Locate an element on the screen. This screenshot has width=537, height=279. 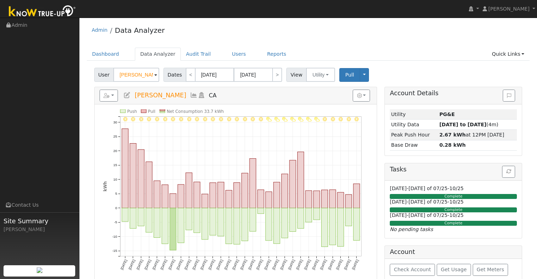
text: Net Consumption 33.7 kWh is located at coordinates (195, 112).